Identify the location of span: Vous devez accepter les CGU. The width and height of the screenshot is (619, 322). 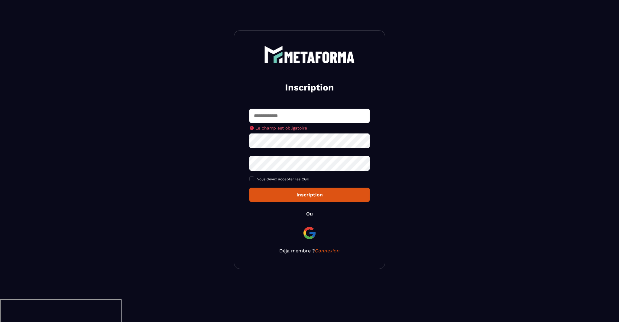
(283, 179).